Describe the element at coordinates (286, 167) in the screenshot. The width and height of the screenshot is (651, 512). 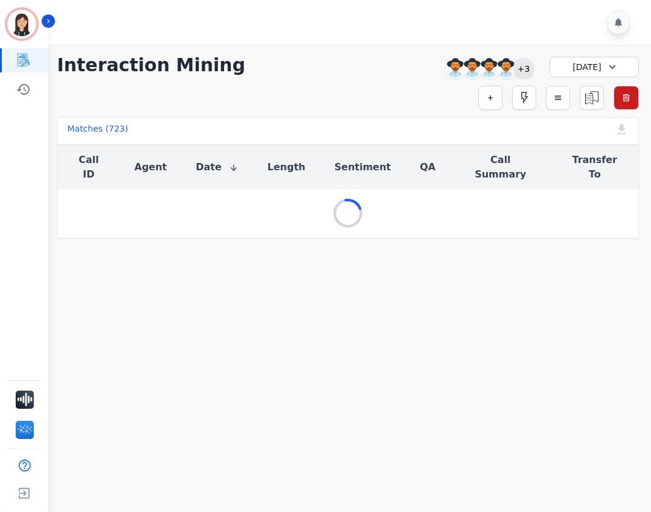
I see `button: Length` at that location.